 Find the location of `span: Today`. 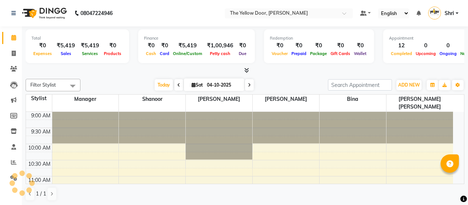

span: Today is located at coordinates (164, 85).